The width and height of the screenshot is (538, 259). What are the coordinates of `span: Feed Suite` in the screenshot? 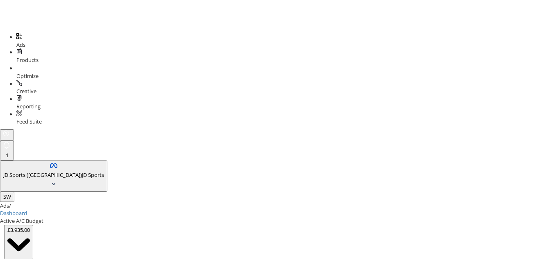 It's located at (29, 121).